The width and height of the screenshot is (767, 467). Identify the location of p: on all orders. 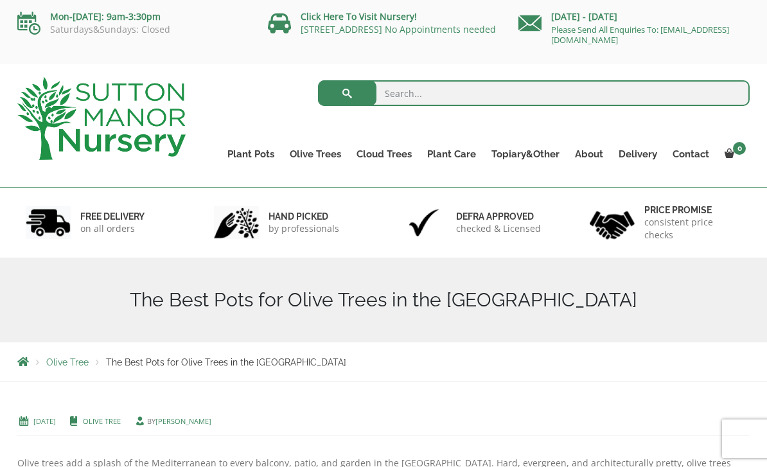
(112, 229).